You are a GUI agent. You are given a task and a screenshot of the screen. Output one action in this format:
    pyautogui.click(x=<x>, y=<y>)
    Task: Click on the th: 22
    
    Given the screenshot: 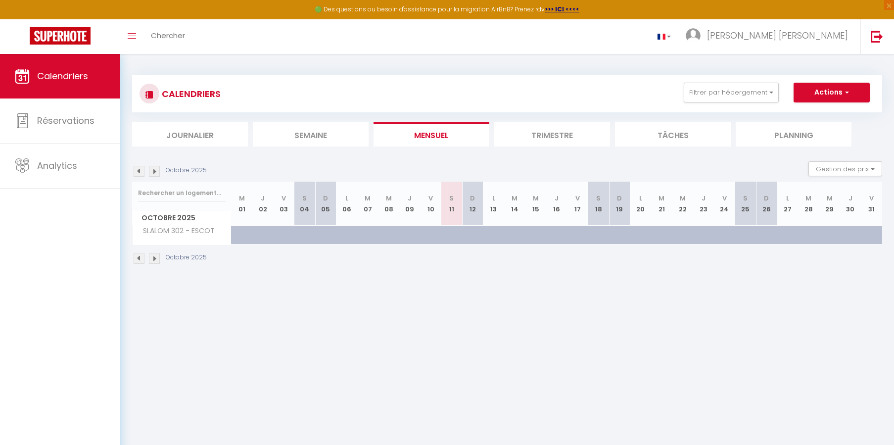 What is the action you would take?
    pyautogui.click(x=683, y=203)
    